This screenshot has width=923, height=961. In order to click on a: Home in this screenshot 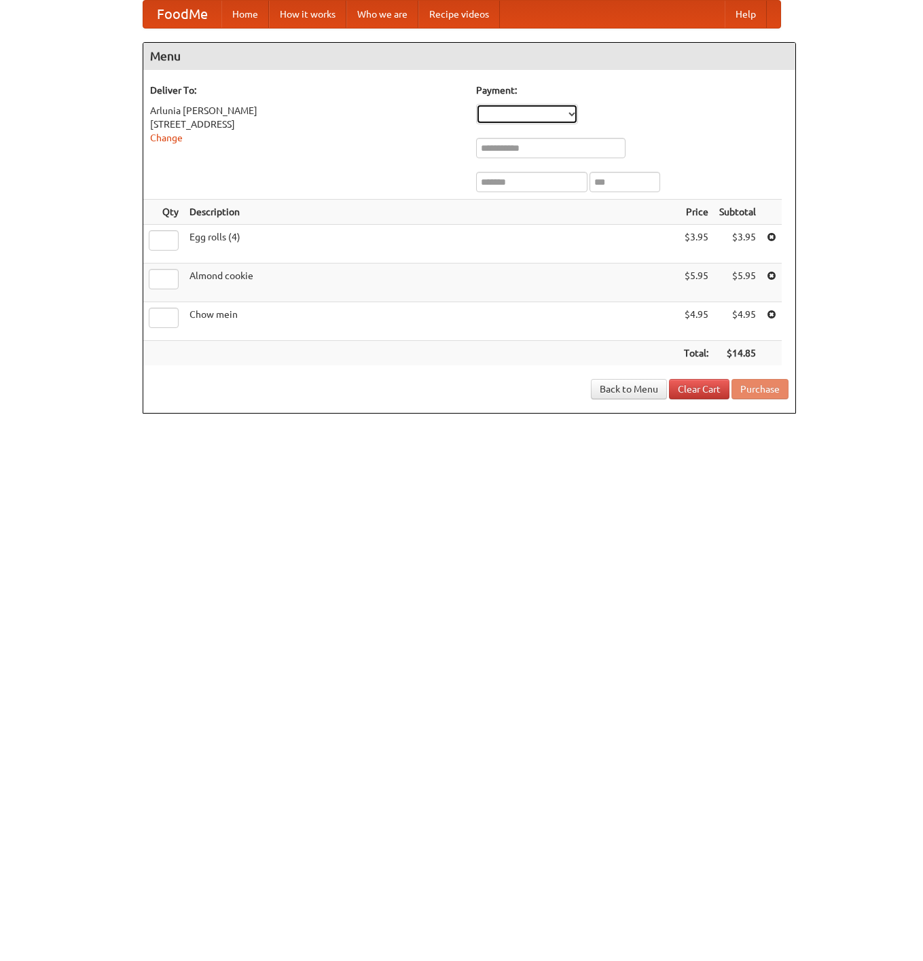, I will do `click(245, 14)`.